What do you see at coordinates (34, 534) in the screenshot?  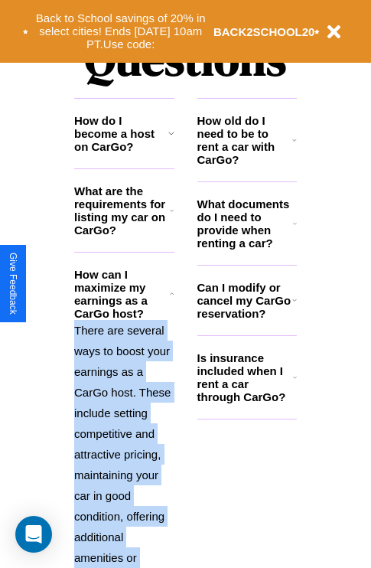 I see `div: Open Intercom Messenger` at bounding box center [34, 534].